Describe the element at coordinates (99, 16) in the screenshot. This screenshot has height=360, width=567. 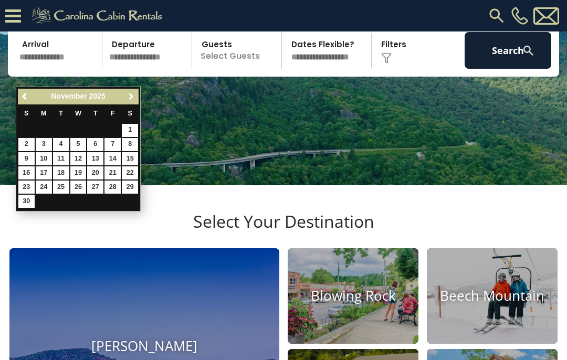
I see `img: Khaki-logo.png` at that location.